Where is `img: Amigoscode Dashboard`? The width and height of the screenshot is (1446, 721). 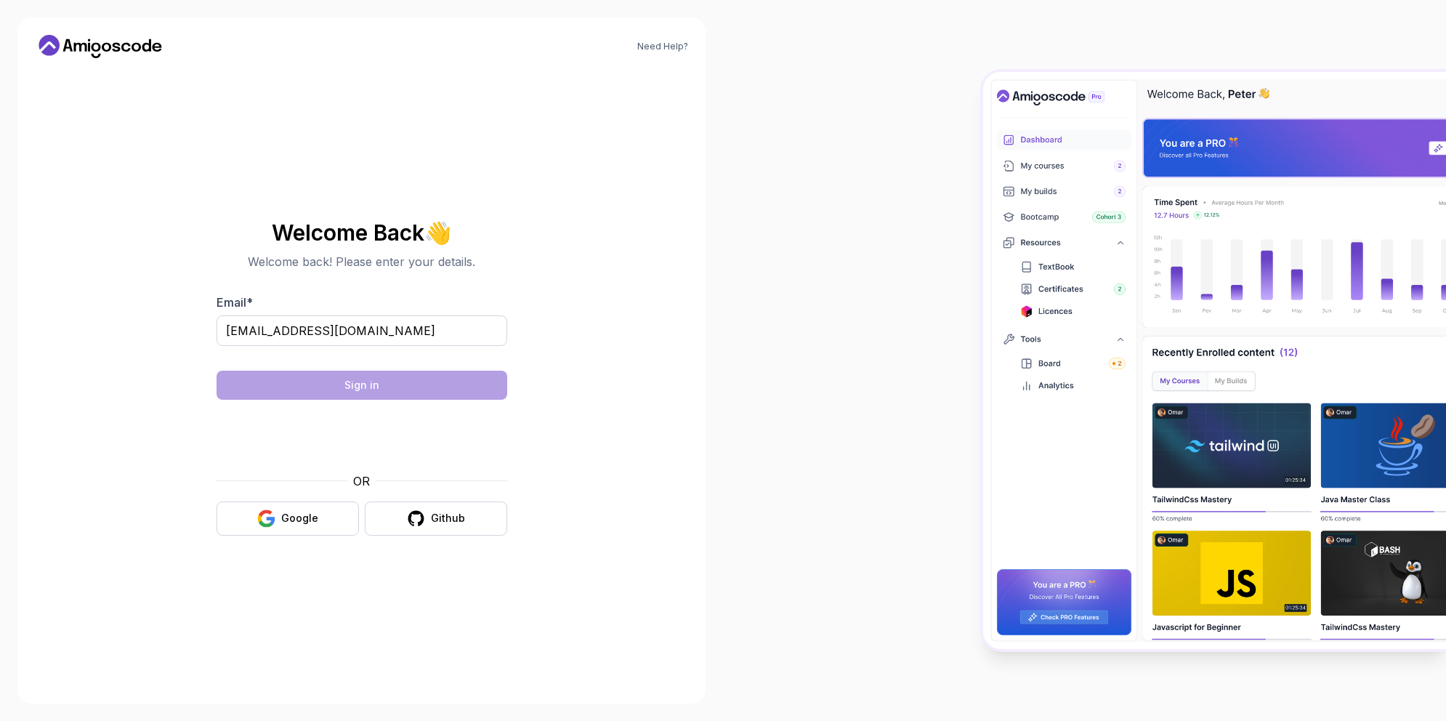
img: Amigoscode Dashboard is located at coordinates (1214, 360).